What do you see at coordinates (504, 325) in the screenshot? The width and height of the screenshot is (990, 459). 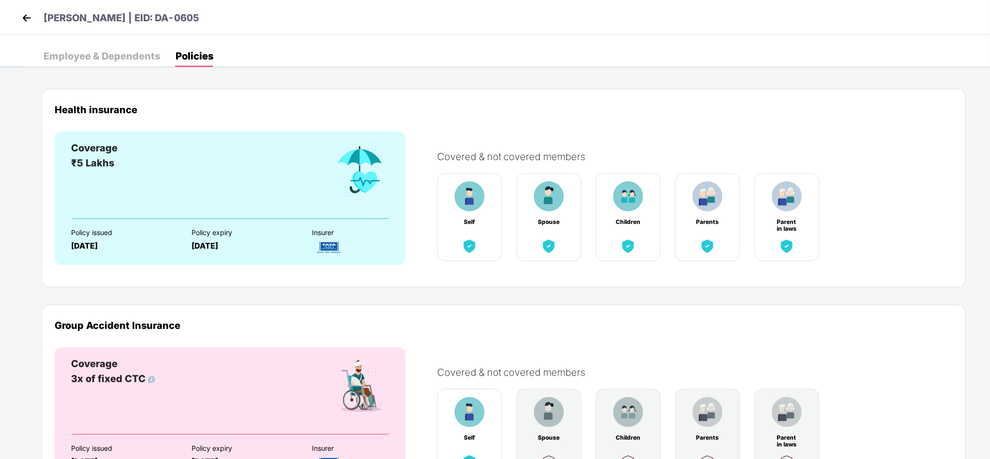 I see `div: Group Accident Insurance` at bounding box center [504, 325].